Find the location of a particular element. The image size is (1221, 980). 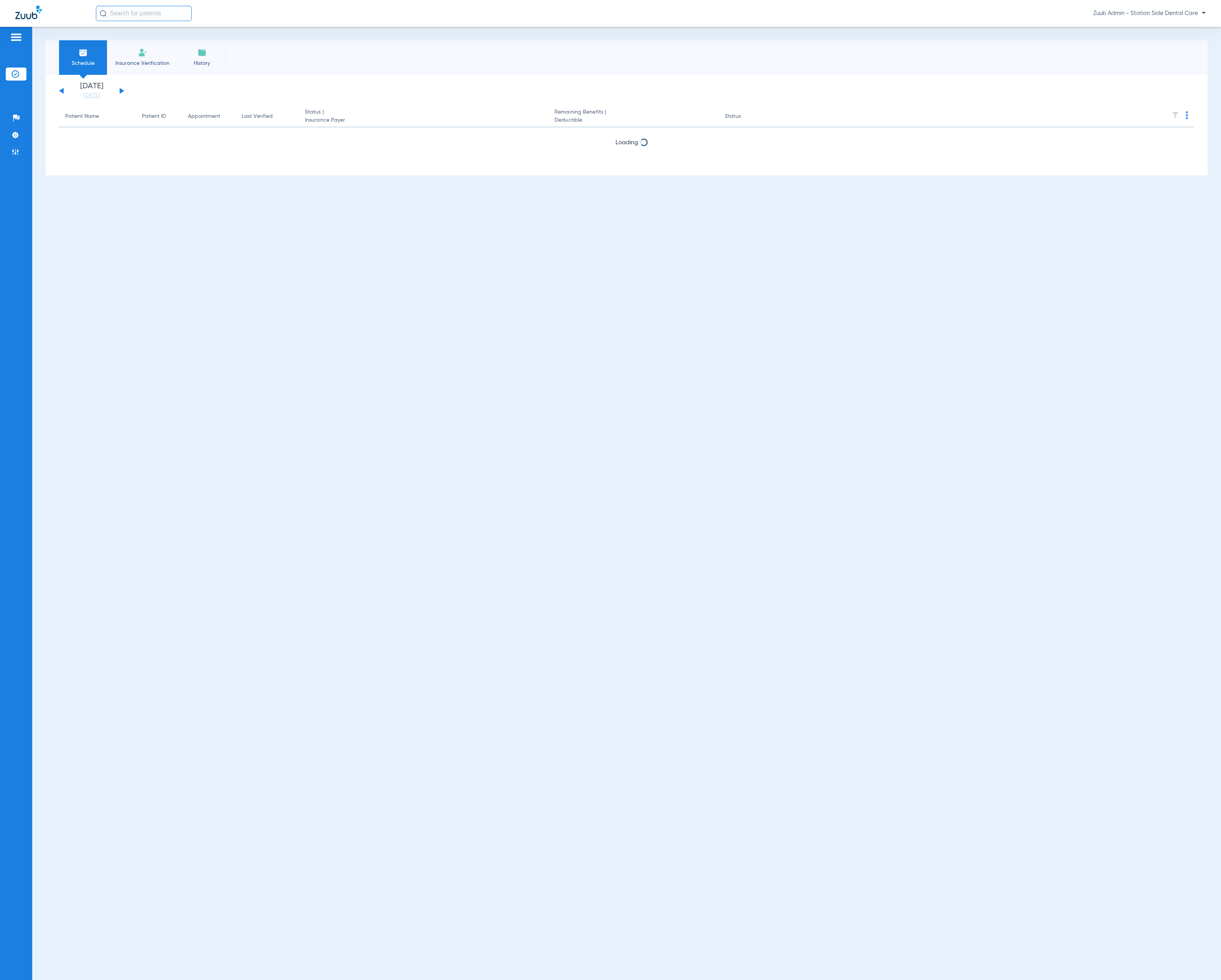

span: Loading is located at coordinates (627, 143).